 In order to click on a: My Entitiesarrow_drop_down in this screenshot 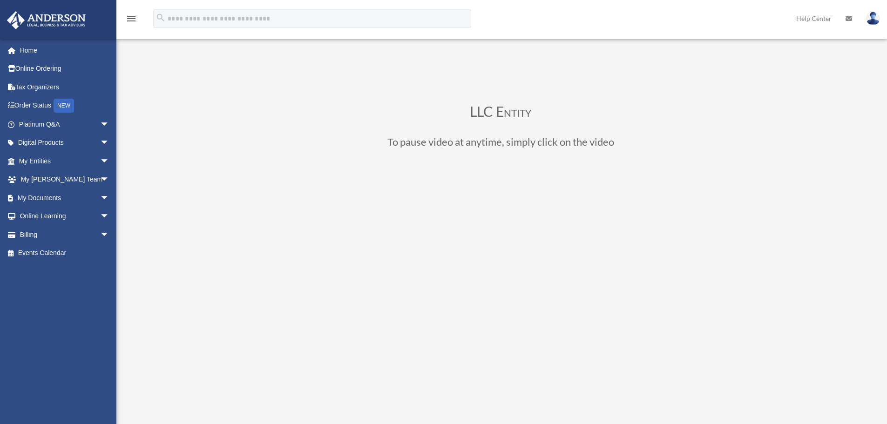, I will do `click(65, 161)`.